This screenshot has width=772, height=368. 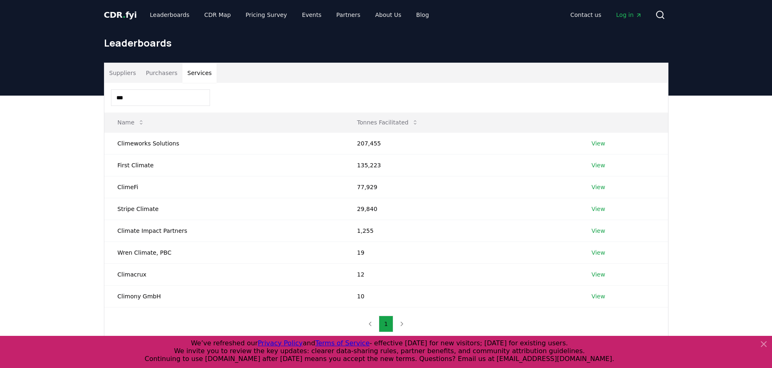 What do you see at coordinates (224, 165) in the screenshot?
I see `td: First Climate` at bounding box center [224, 165].